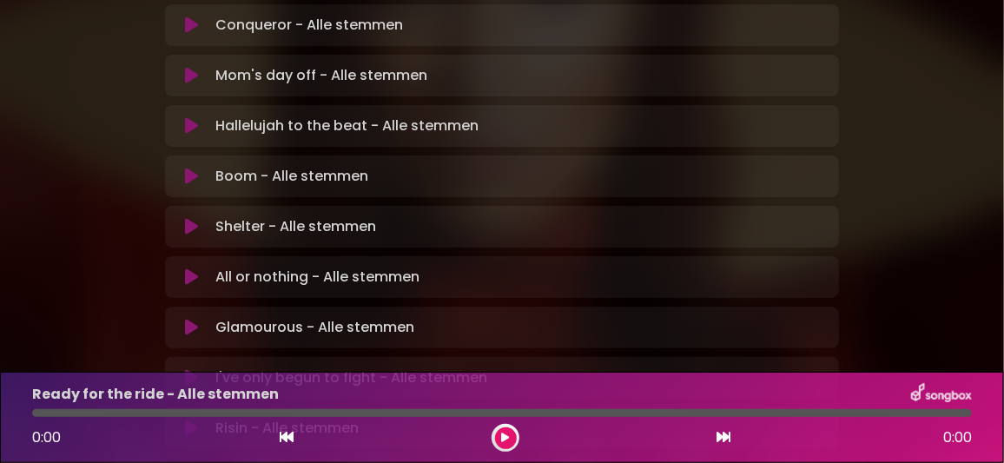 The height and width of the screenshot is (463, 1004). Describe the element at coordinates (317, 277) in the screenshot. I see `p: All or nothing - Alle stemmen` at that location.